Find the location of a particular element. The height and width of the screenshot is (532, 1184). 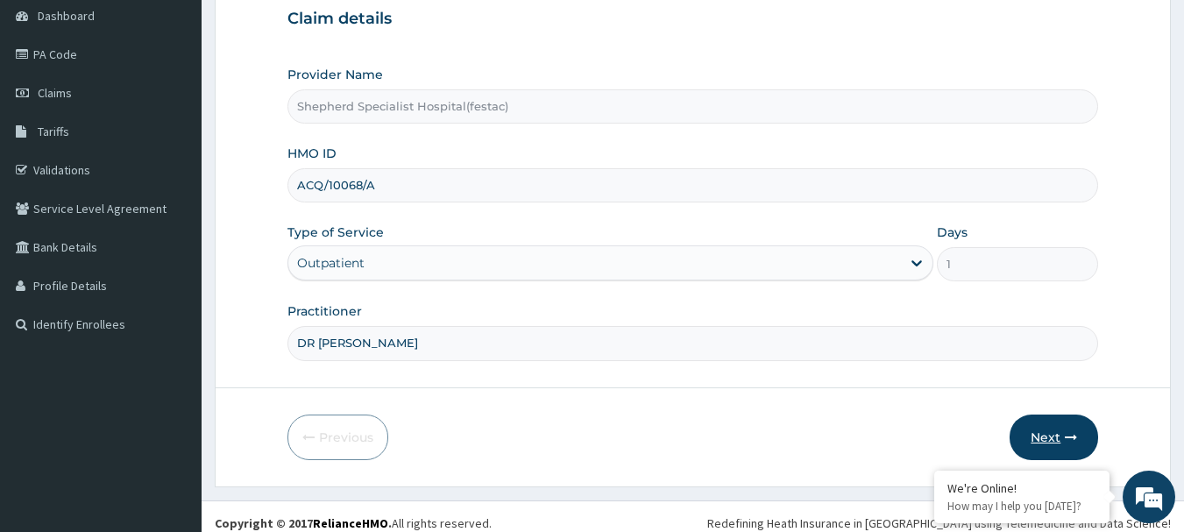

button: Next is located at coordinates (1053, 437).